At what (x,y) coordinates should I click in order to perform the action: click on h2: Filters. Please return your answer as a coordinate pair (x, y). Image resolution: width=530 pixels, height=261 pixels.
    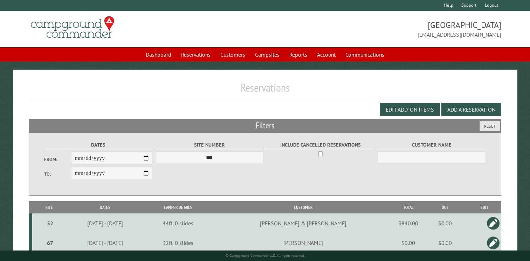
    Looking at the image, I should click on (265, 126).